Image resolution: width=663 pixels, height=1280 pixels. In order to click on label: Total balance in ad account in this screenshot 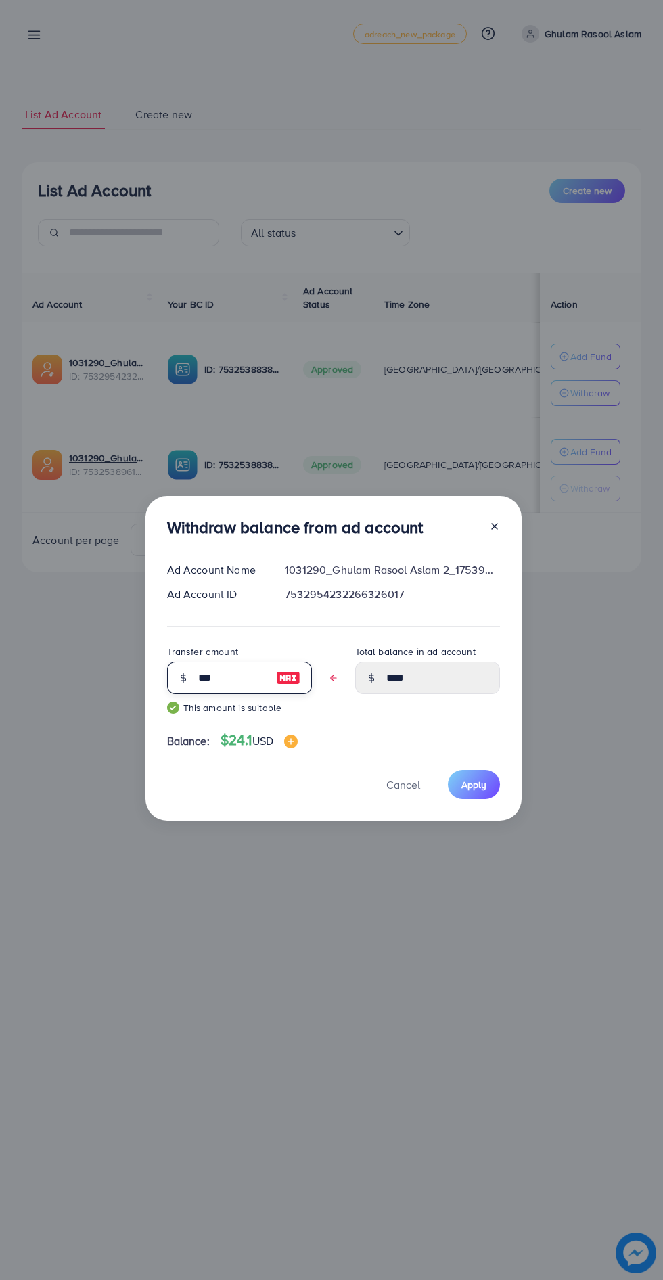, I will do `click(415, 652)`.